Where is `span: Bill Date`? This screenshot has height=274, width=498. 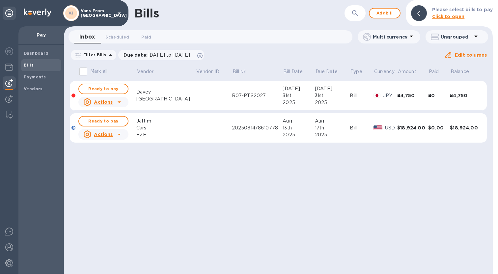
span: Bill Date is located at coordinates (297, 72).